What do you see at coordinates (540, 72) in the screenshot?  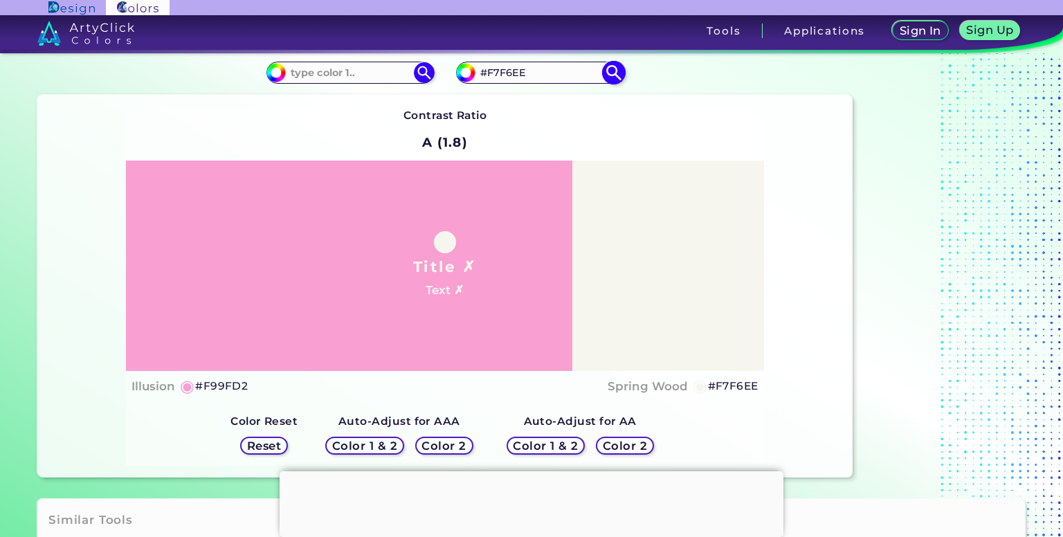 I see `input: type color 2..` at bounding box center [540, 72].